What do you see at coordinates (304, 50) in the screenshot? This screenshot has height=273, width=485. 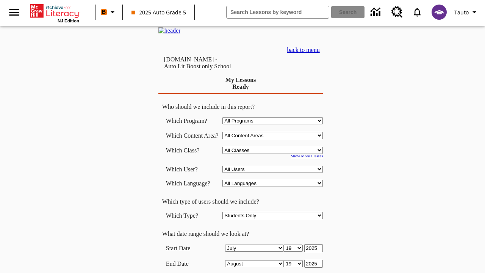 I see `a: back to menu` at bounding box center [304, 50].